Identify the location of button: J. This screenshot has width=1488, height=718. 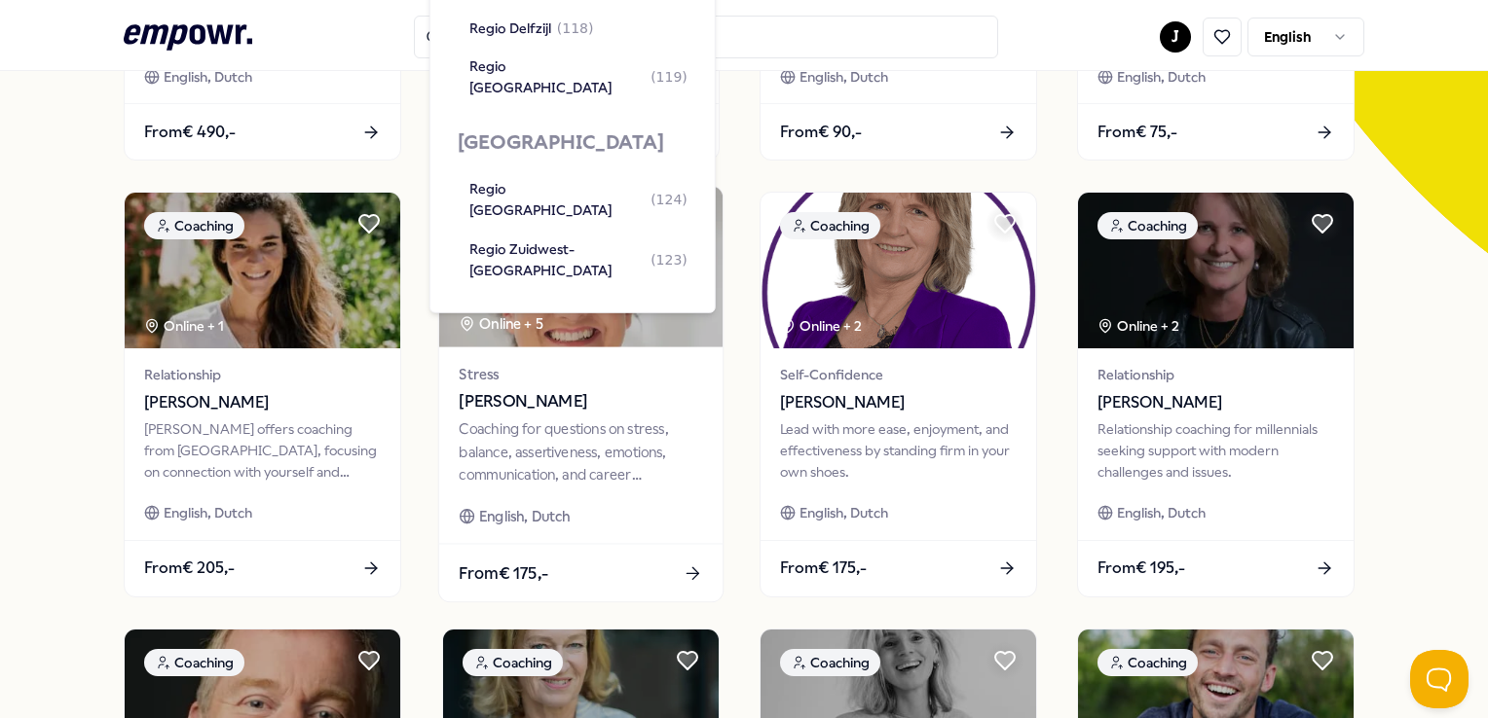
(1175, 37).